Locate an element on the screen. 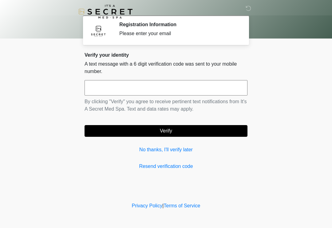 The width and height of the screenshot is (332, 228). a: Terms of Service is located at coordinates (182, 205).